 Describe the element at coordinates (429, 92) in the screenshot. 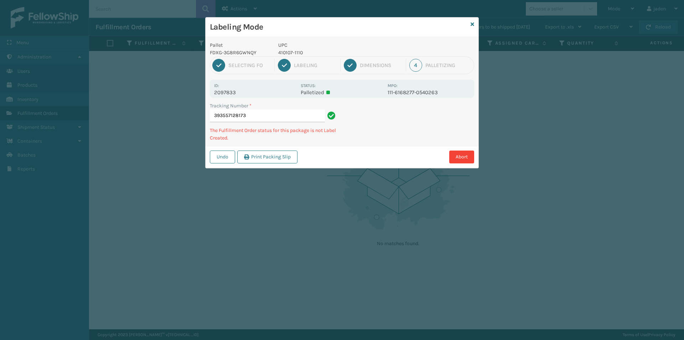

I see `p: 111-6168277-0540263` at that location.